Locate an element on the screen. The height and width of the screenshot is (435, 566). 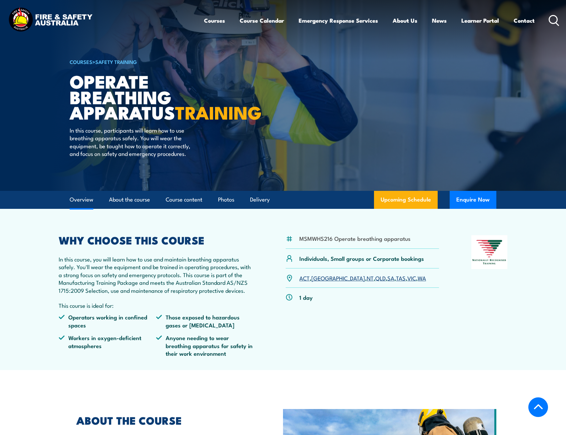
a: Delivery is located at coordinates (260, 200).